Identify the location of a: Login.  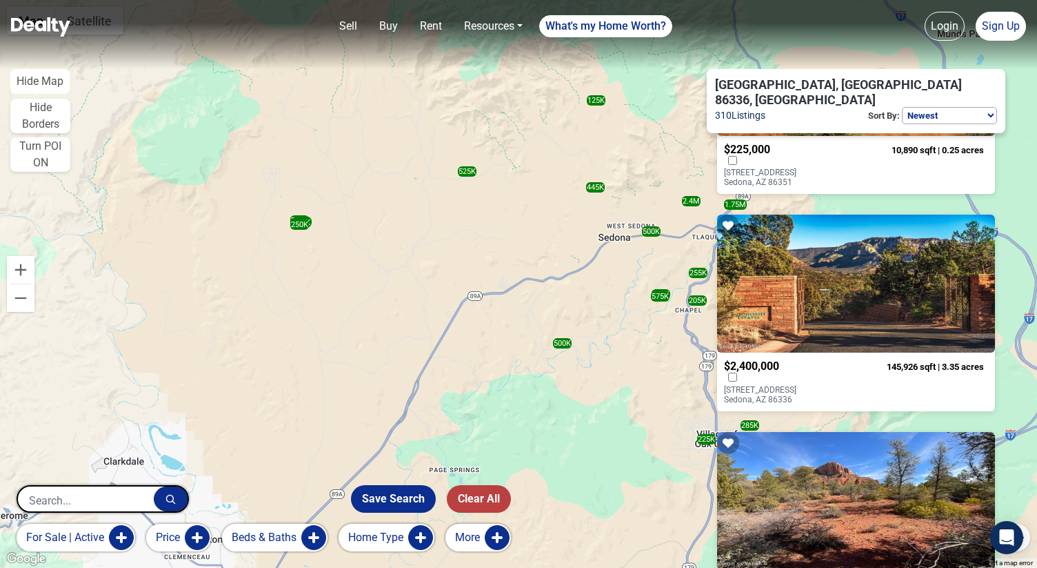
(945, 26).